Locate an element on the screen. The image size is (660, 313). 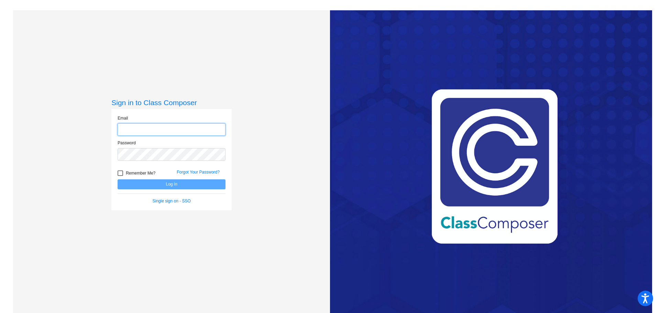
a: Single sign on - SSO is located at coordinates (171, 201).